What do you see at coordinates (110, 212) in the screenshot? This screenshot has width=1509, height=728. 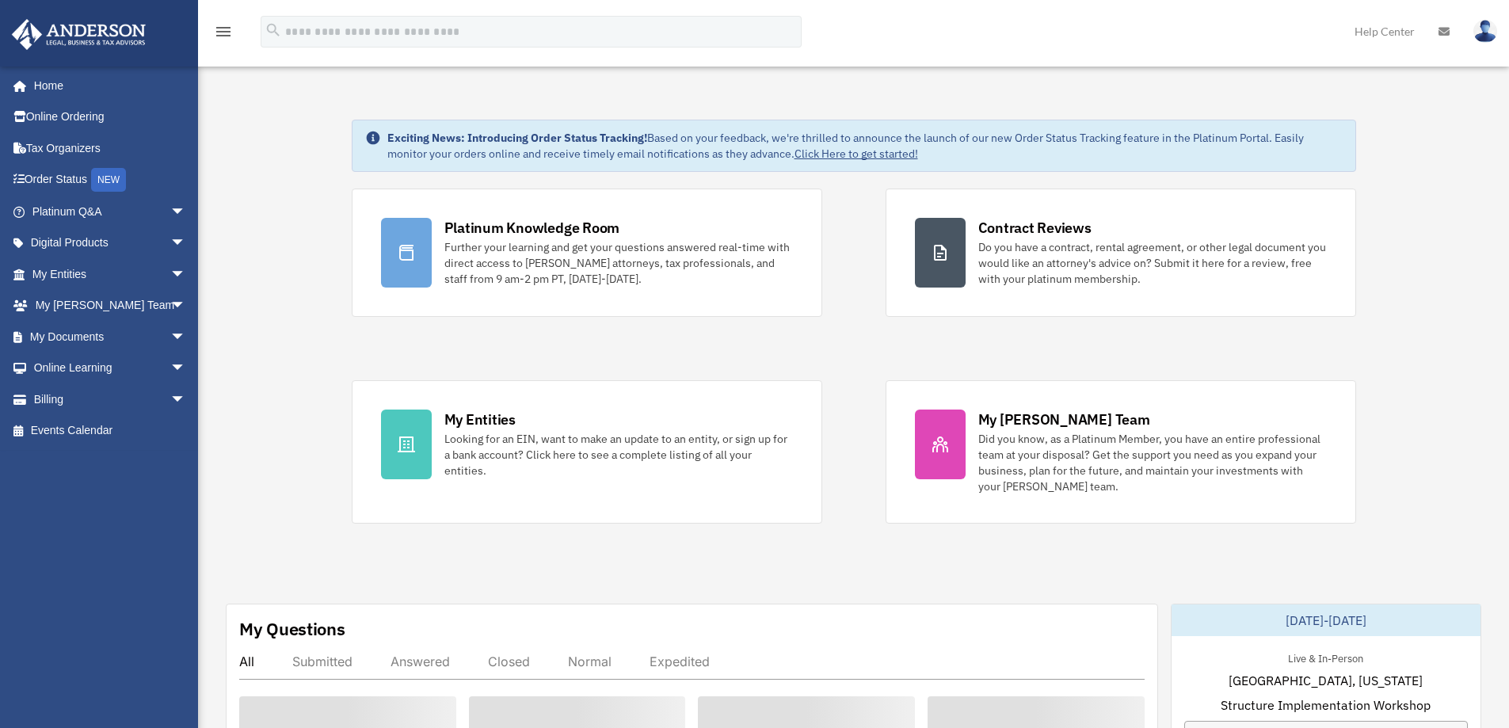 I see `a: Platinum Q&Aarrow_drop_down` at bounding box center [110, 212].